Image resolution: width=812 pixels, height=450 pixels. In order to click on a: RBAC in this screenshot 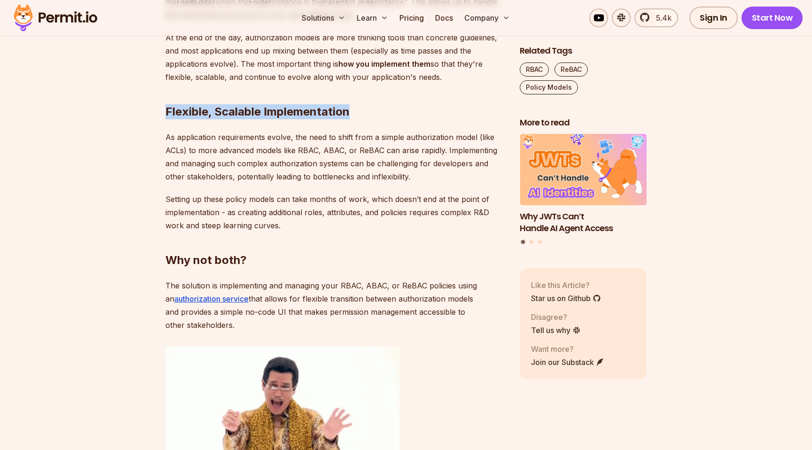, I will do `click(534, 70)`.